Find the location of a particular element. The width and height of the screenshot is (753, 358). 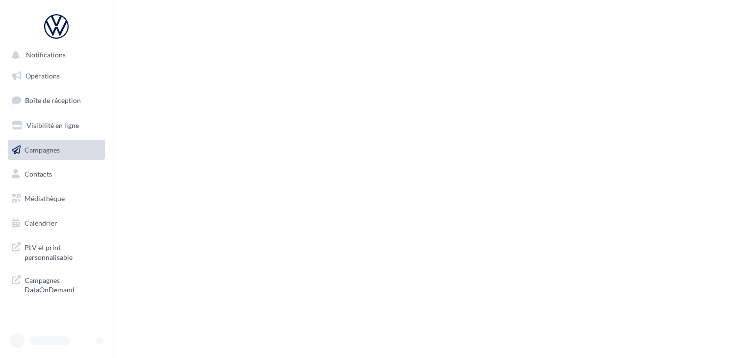

a: Calendrier is located at coordinates (56, 223).